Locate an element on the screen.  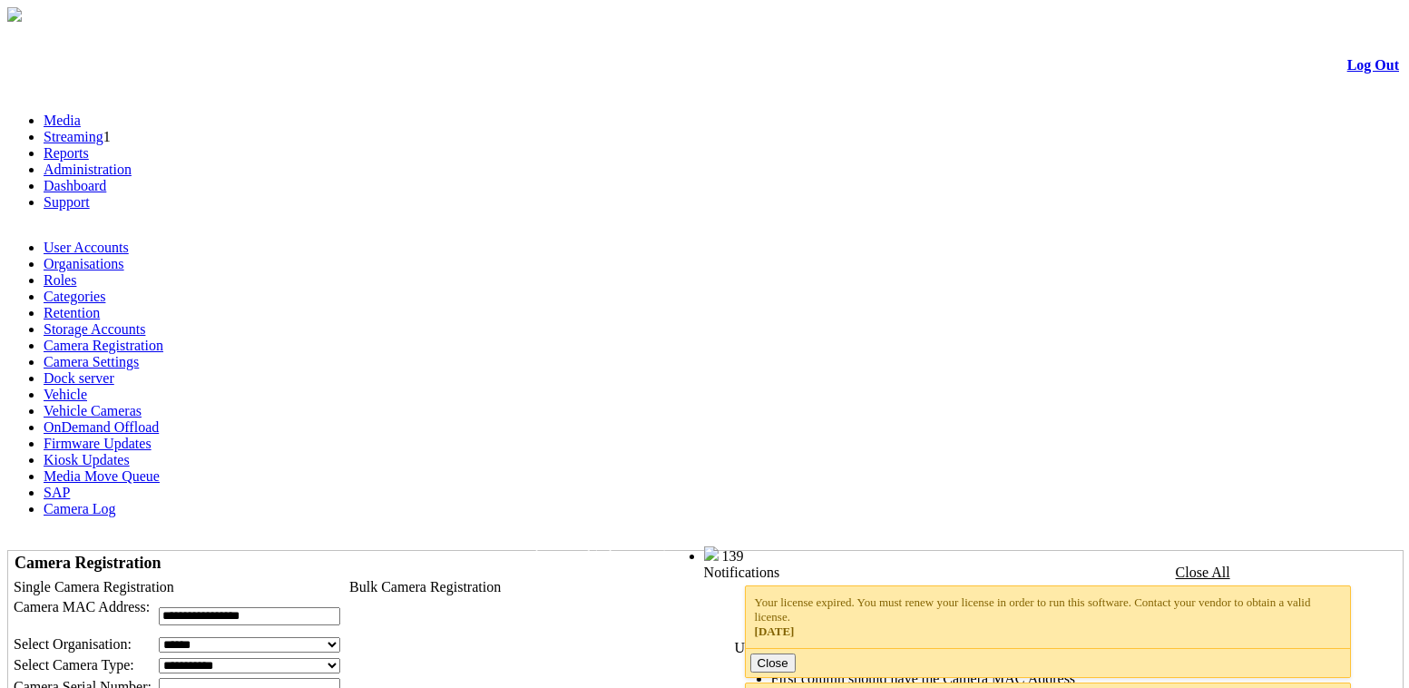
span: Welcome, Aqil (Administrator) is located at coordinates (593, 553).